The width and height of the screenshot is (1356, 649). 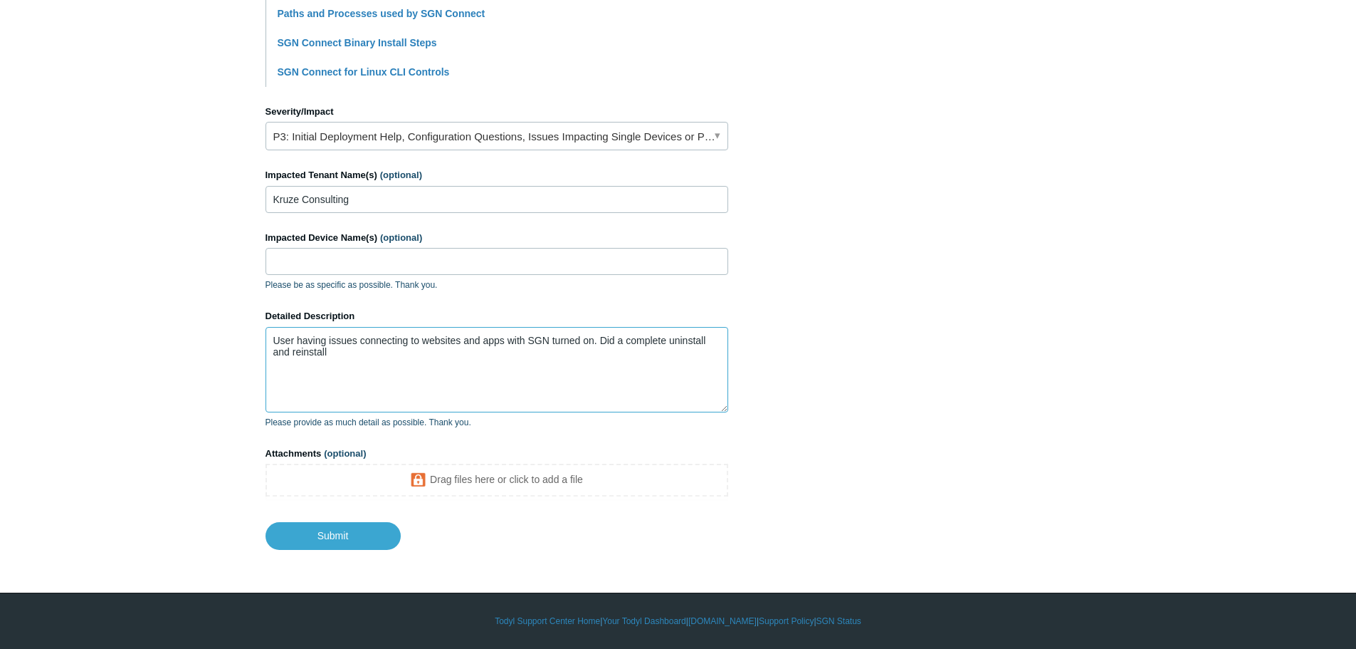 I want to click on label: Impacted Tenant Name(s), so click(x=497, y=175).